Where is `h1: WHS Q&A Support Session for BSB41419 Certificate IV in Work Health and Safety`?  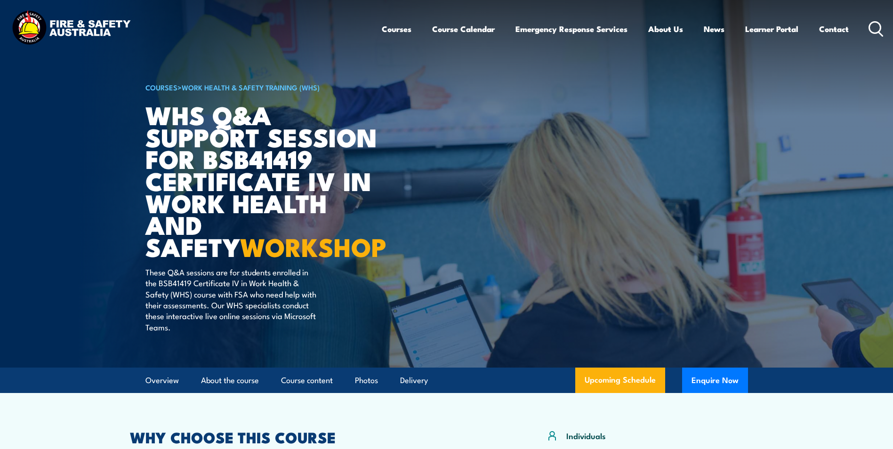 h1: WHS Q&A Support Session for BSB41419 Certificate IV in Work Health and Safety is located at coordinates (262, 180).